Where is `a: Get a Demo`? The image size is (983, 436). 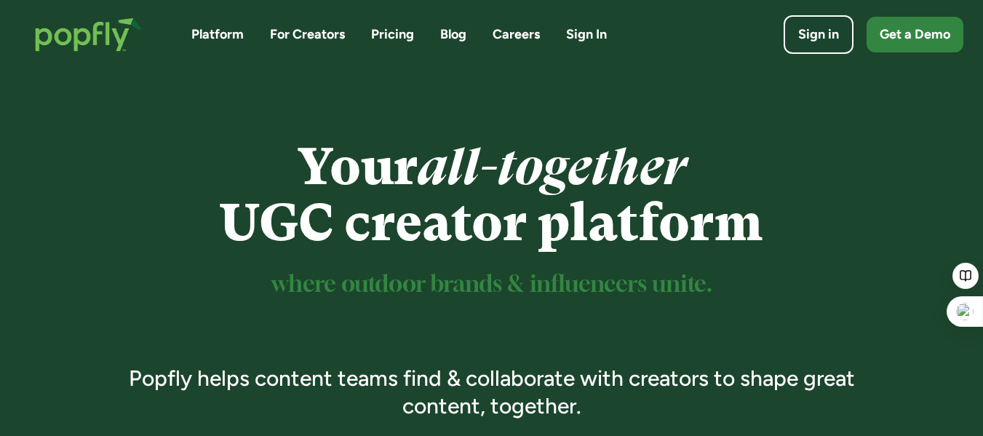
a: Get a Demo is located at coordinates (915, 34).